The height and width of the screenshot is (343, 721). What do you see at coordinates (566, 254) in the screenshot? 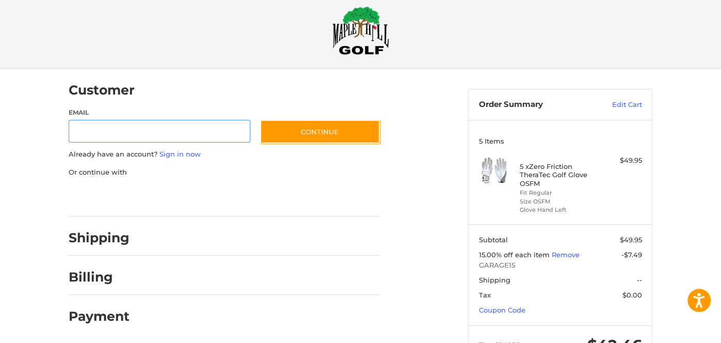
I see `a: Remove` at bounding box center [566, 254].